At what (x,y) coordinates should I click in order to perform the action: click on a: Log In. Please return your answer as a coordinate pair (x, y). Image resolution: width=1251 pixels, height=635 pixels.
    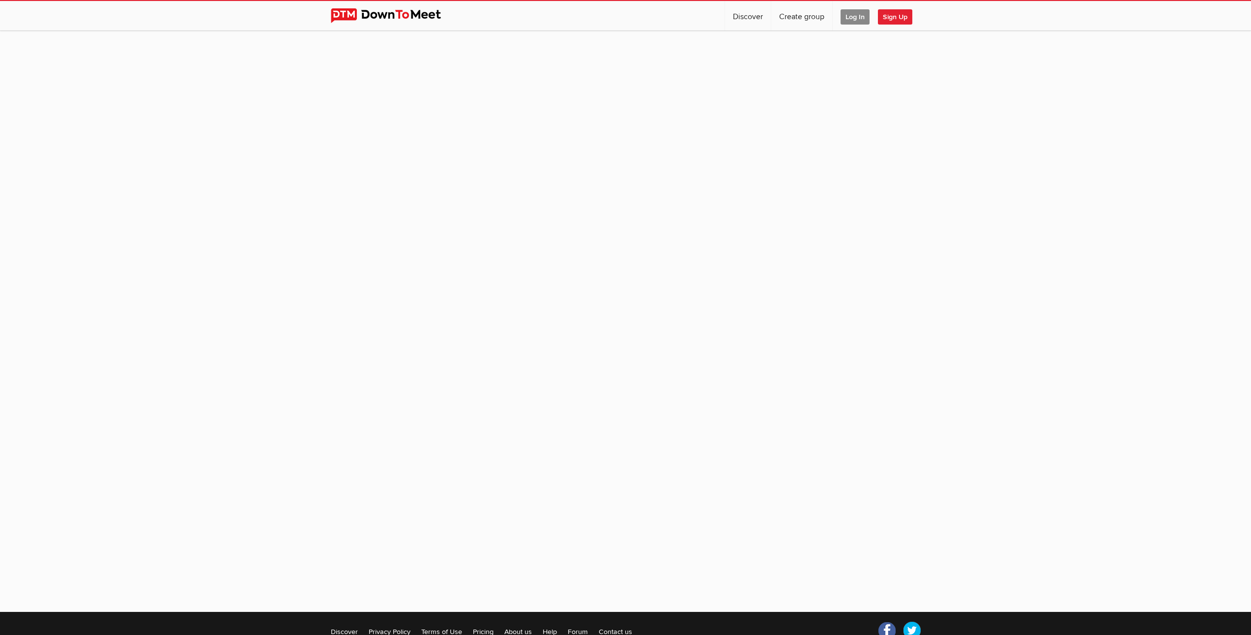
    Looking at the image, I should click on (855, 16).